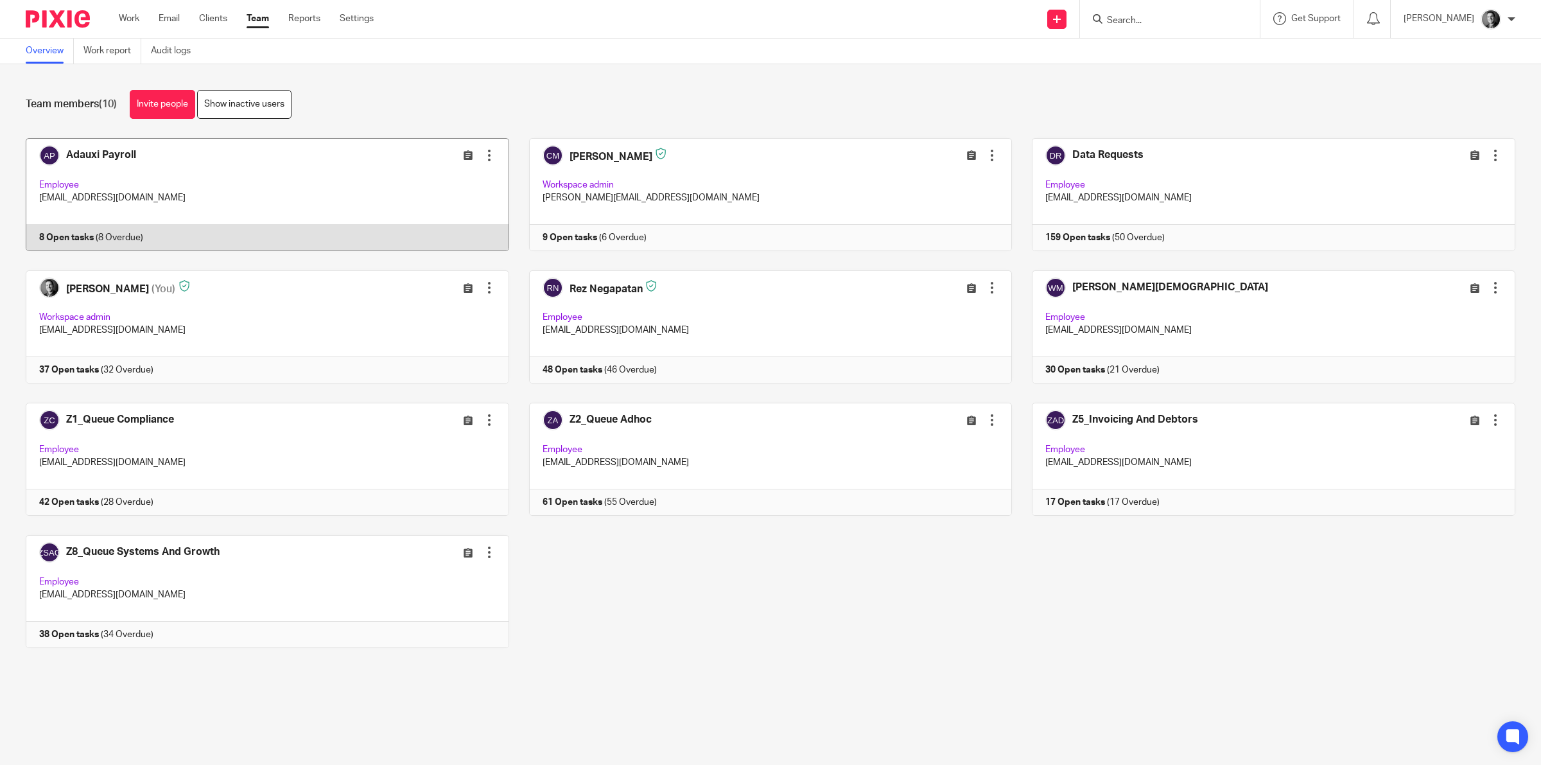 The image size is (1541, 765). I want to click on a: Invite people, so click(162, 104).